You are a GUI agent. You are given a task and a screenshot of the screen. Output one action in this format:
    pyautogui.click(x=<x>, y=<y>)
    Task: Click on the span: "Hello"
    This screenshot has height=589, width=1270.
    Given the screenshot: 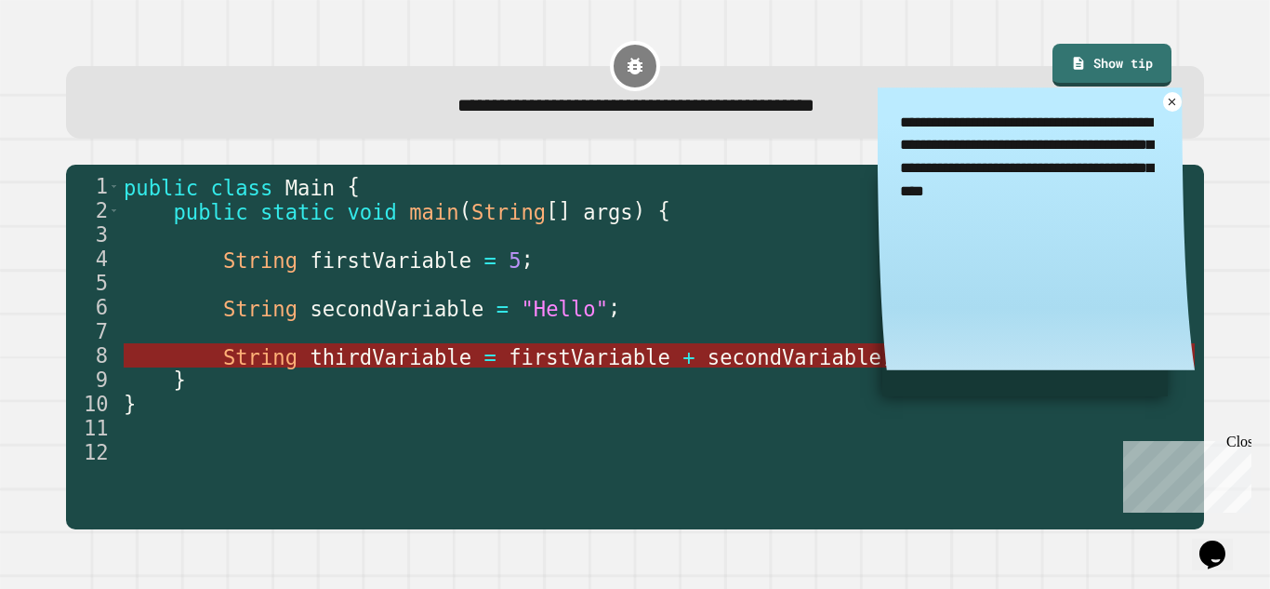 What is the action you would take?
    pyautogui.click(x=565, y=308)
    